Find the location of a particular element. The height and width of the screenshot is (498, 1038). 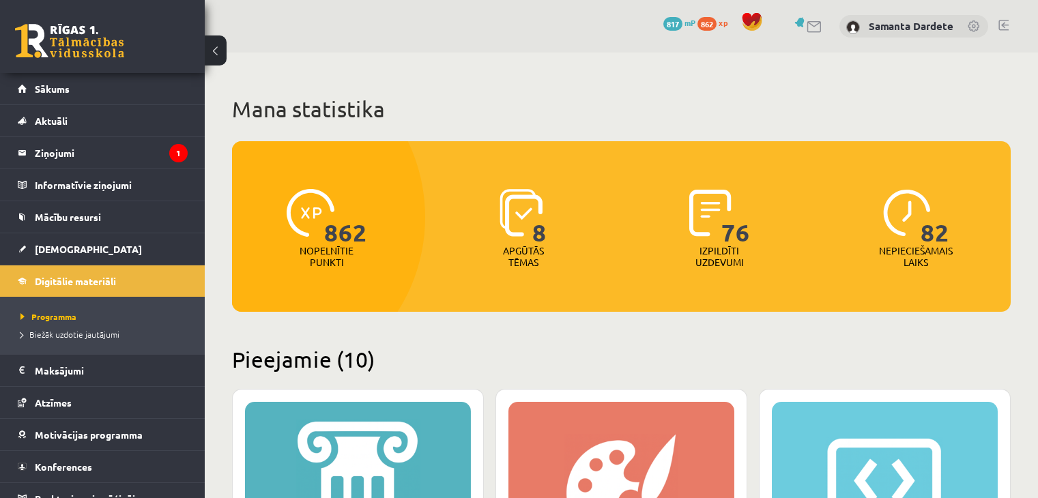

p: Nopelnītie punkti is located at coordinates (326, 257).